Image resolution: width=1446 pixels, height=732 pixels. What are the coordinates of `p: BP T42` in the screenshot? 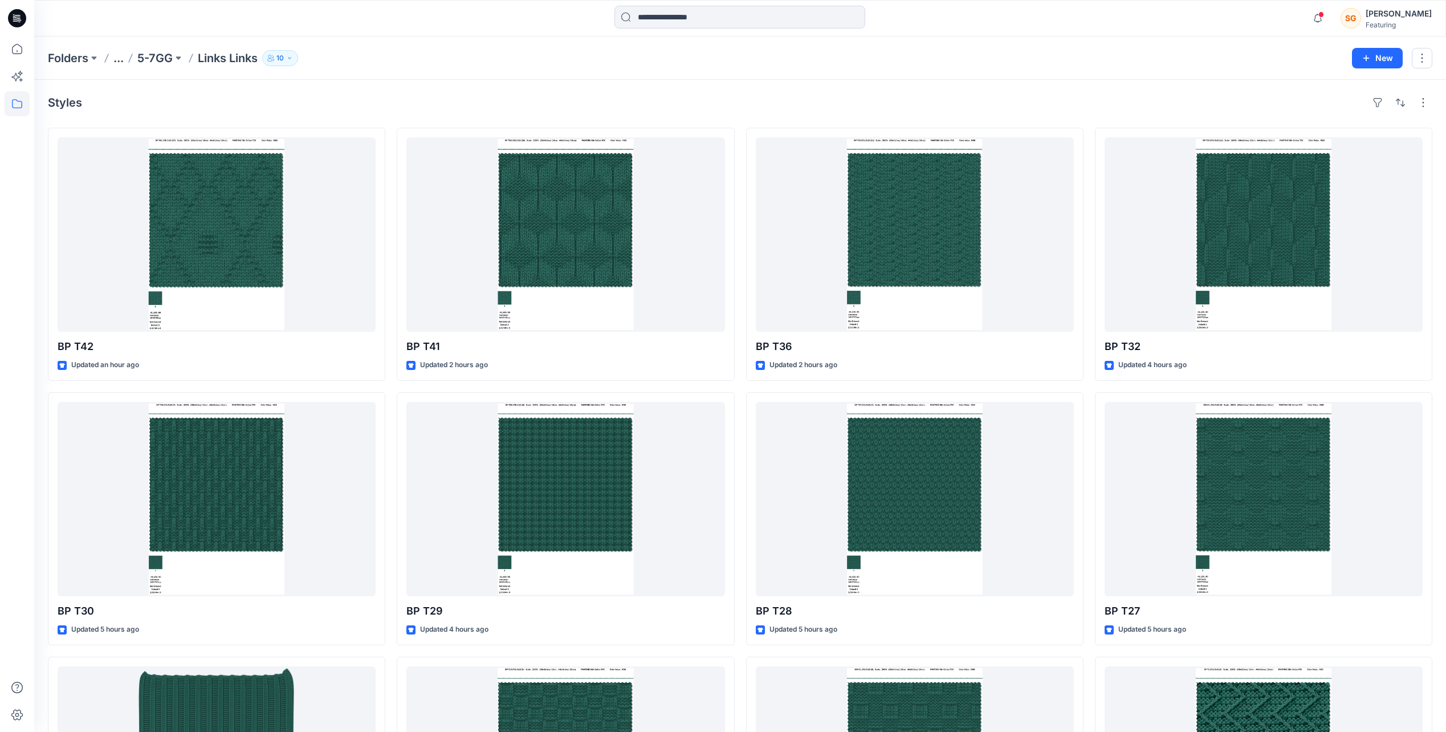 It's located at (217, 346).